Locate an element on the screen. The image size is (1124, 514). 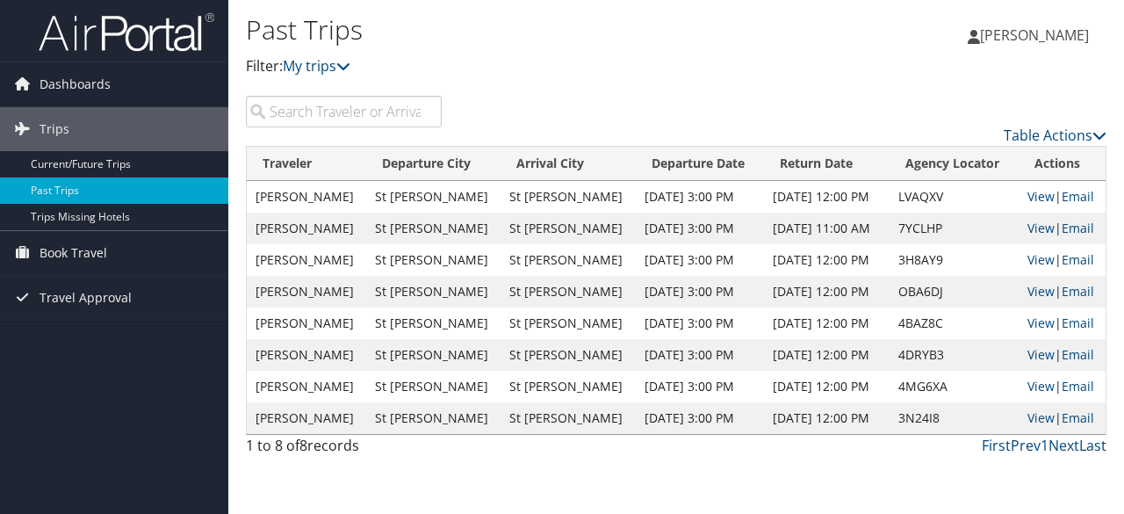
span: 8 is located at coordinates (303, 445).